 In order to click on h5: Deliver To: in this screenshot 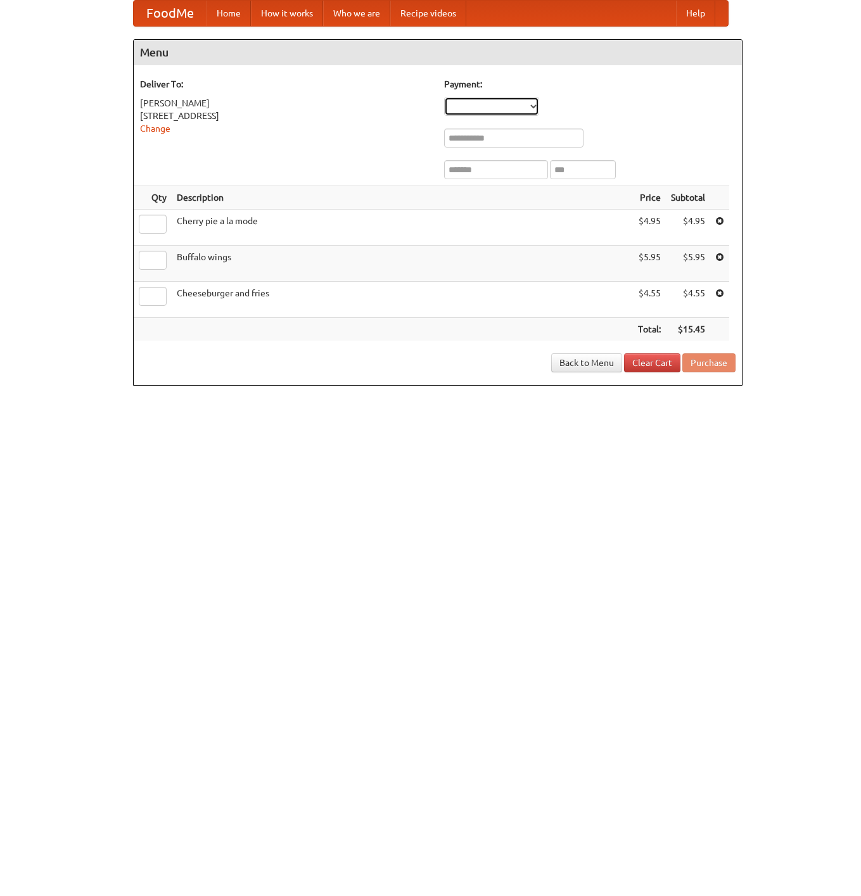, I will do `click(286, 84)`.